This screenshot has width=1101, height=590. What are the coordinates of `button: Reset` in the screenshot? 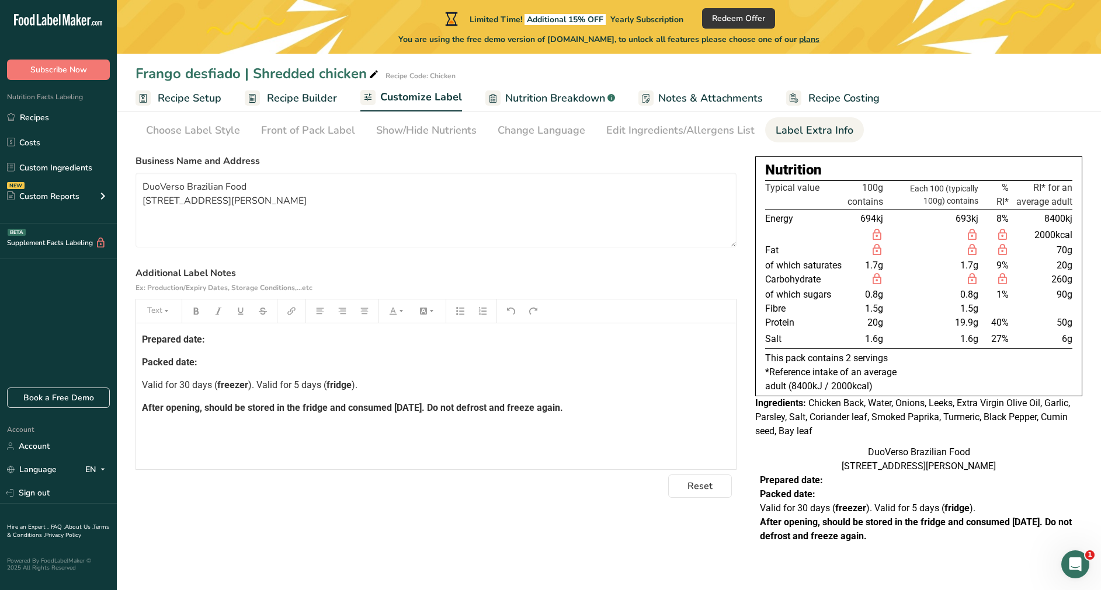 It's located at (700, 487).